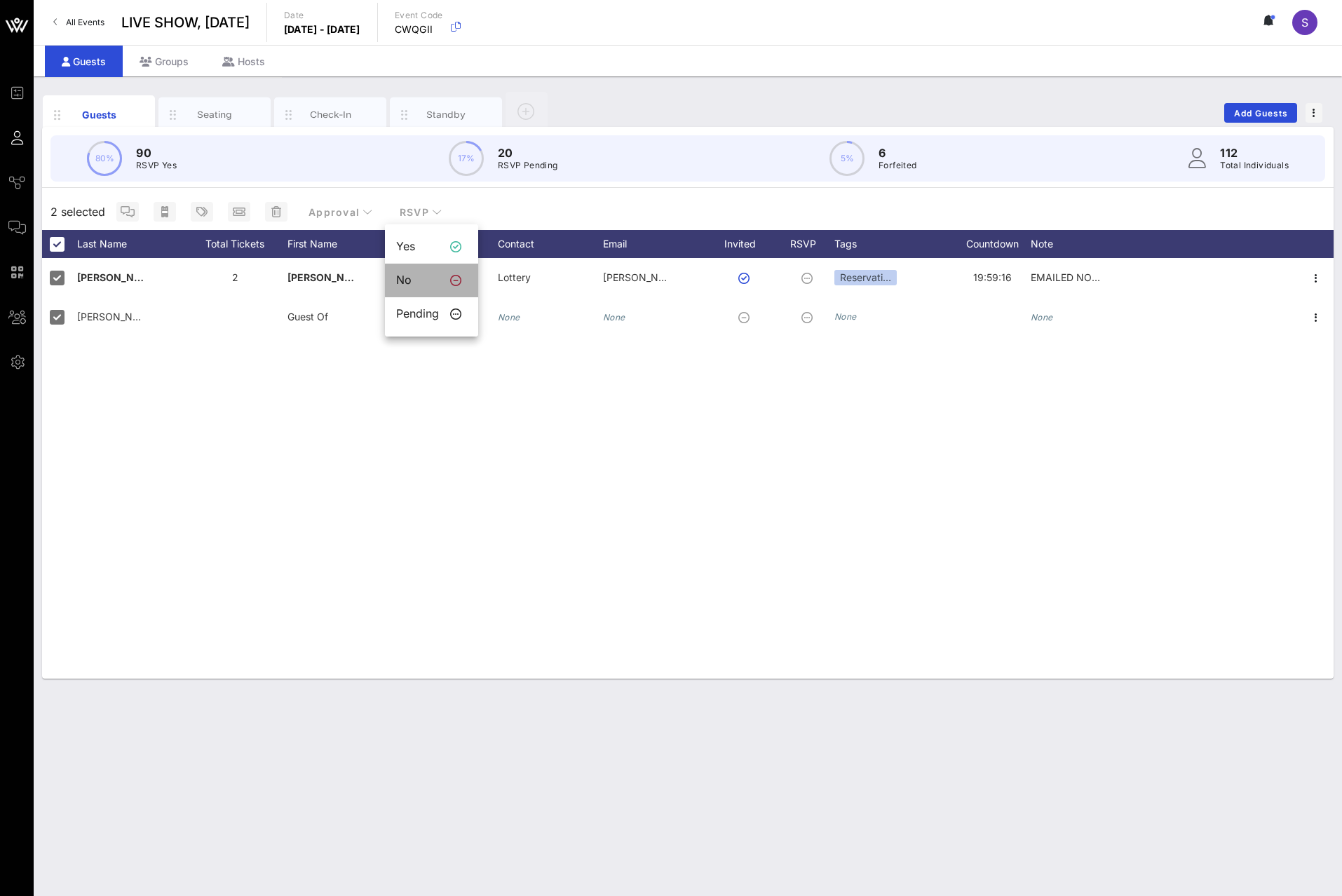 The height and width of the screenshot is (896, 1342). I want to click on p: RSVP Yes, so click(156, 165).